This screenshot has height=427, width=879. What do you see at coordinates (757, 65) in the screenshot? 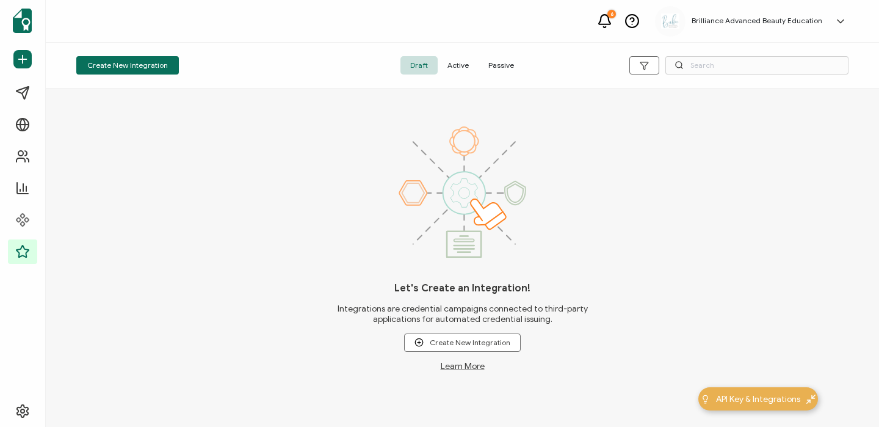
I see `input: Search` at bounding box center [757, 65].